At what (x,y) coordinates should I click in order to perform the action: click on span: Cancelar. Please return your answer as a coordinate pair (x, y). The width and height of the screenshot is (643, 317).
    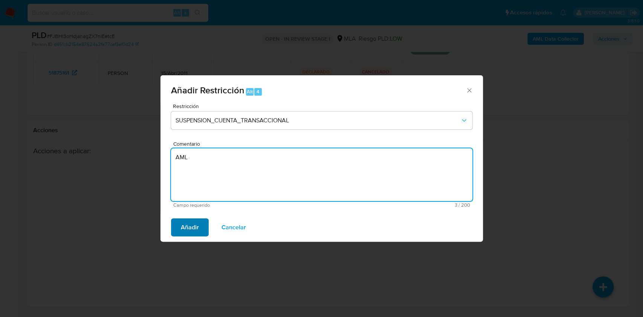
    Looking at the image, I should click on (233, 227).